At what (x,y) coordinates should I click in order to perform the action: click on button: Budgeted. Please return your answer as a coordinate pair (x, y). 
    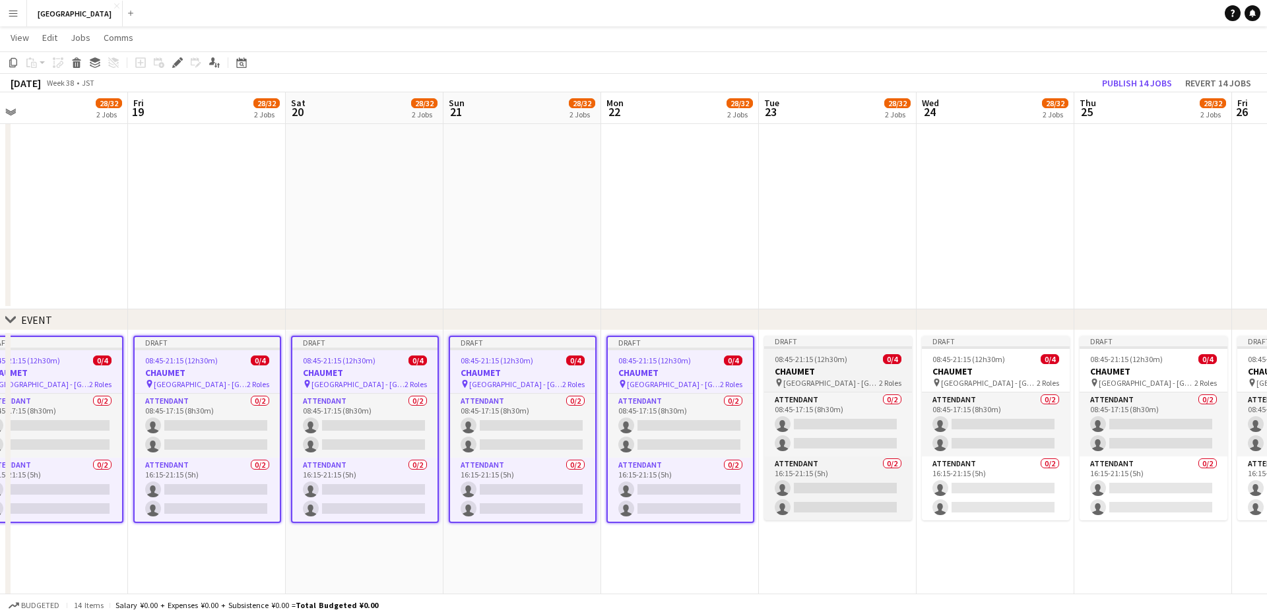
    Looking at the image, I should click on (34, 606).